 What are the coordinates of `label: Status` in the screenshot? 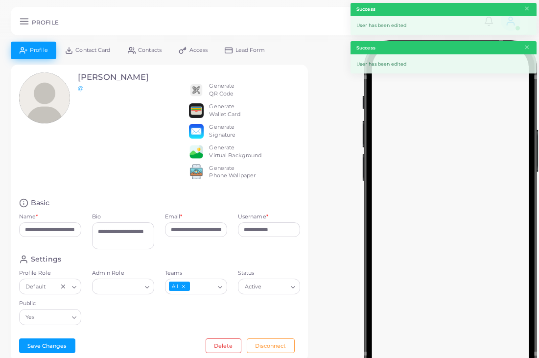 It's located at (269, 273).